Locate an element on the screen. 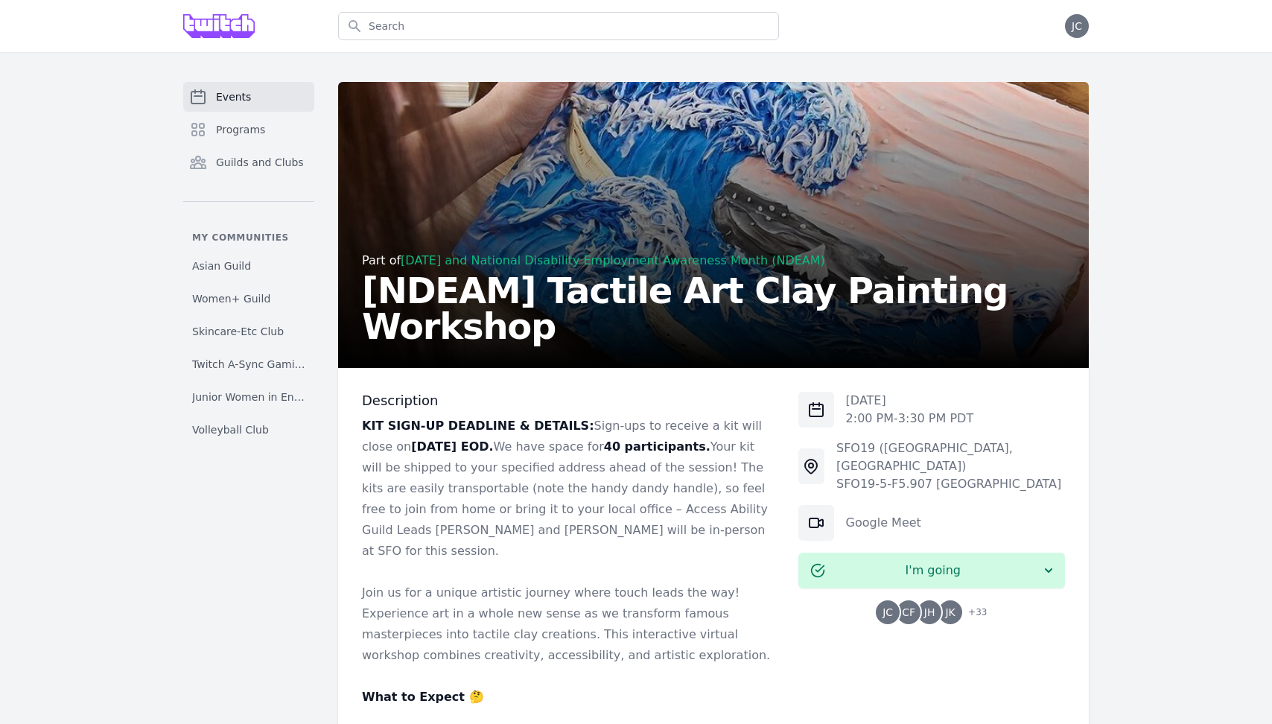 The image size is (1272, 724). a: Guilds and Clubs is located at coordinates (249, 162).